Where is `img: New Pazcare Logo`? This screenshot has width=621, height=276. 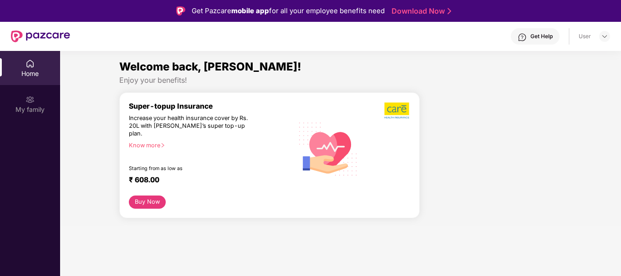
img: New Pazcare Logo is located at coordinates (40, 36).